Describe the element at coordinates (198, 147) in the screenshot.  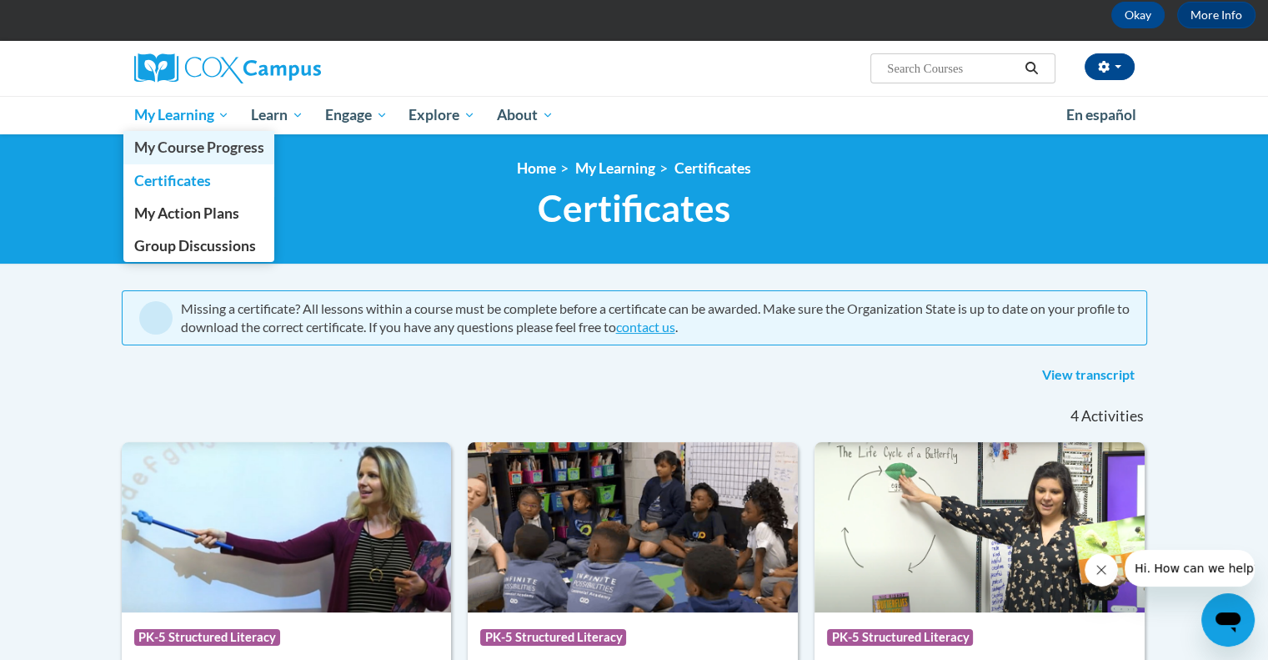
I see `span: My Course Progress` at that location.